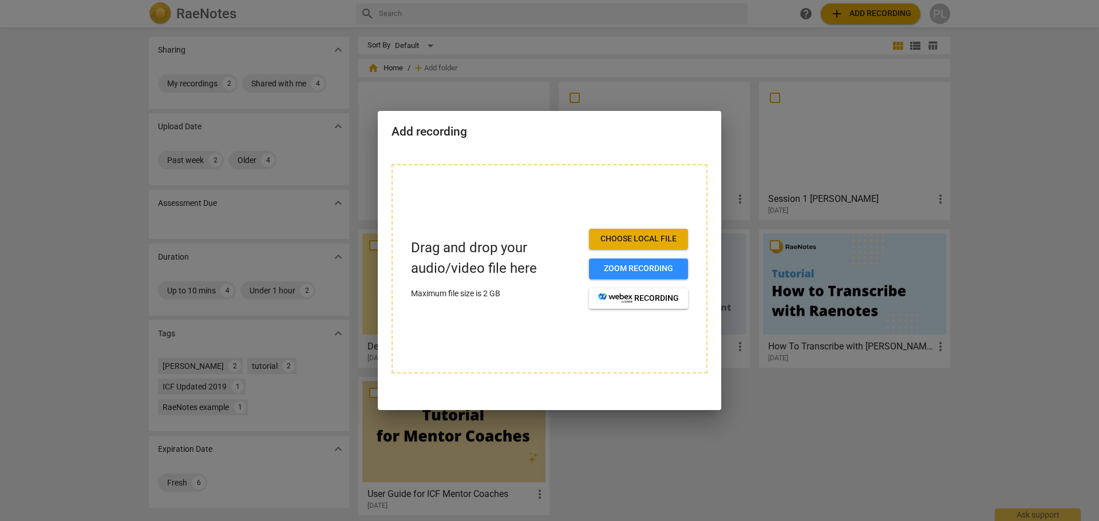  What do you see at coordinates (638, 239) in the screenshot?
I see `button: Choose local file` at bounding box center [638, 239].